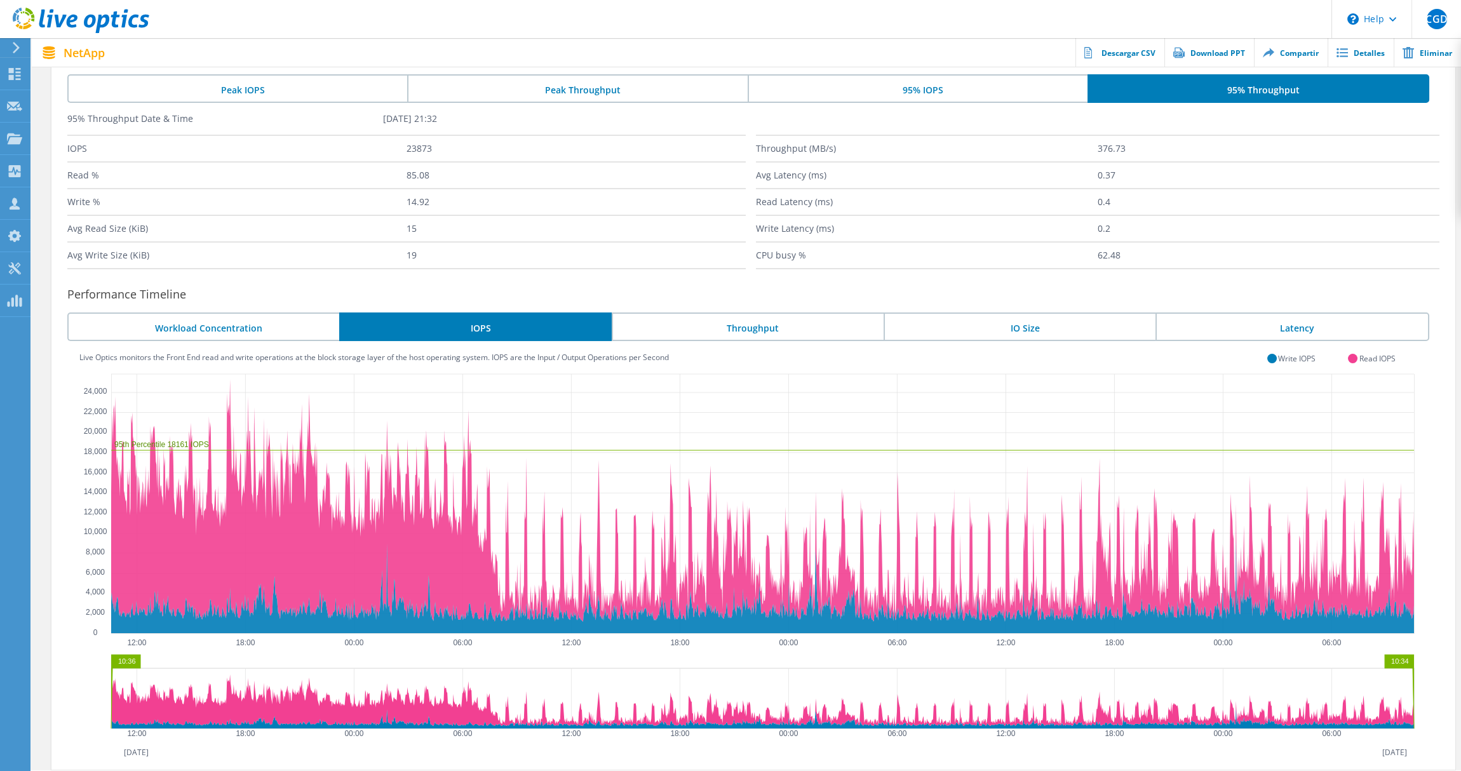  Describe the element at coordinates (81, 31) in the screenshot. I see `a: Live Optics Dashboard` at that location.